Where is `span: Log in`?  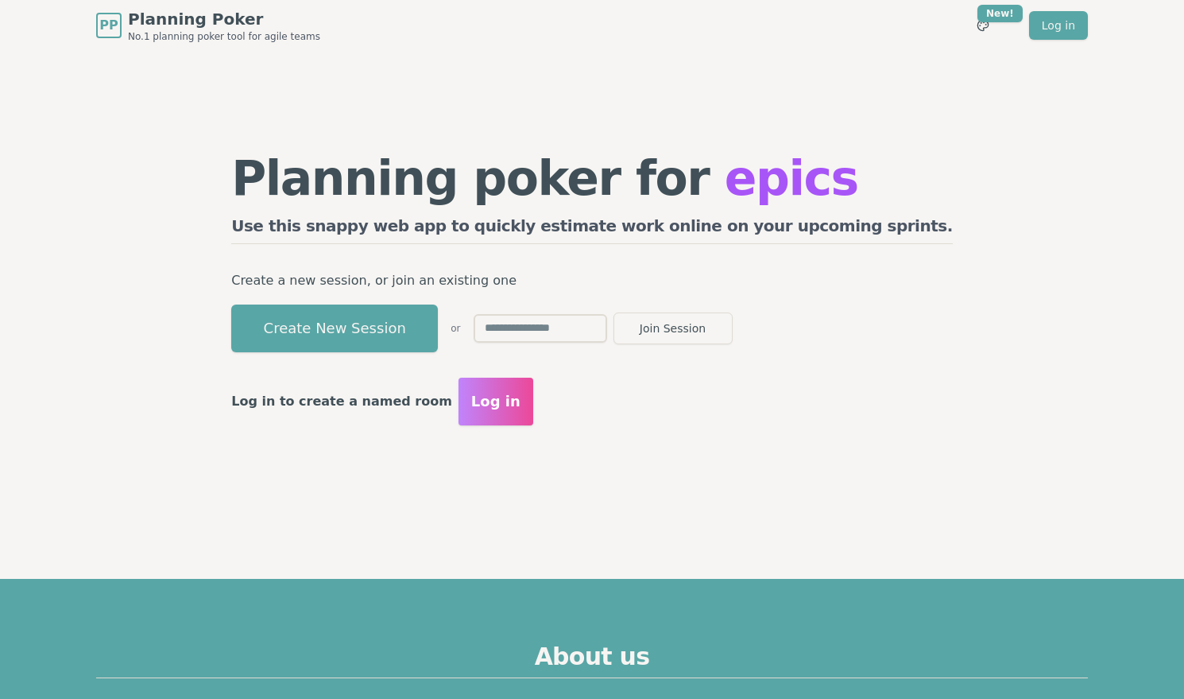
span: Log in is located at coordinates (496, 401).